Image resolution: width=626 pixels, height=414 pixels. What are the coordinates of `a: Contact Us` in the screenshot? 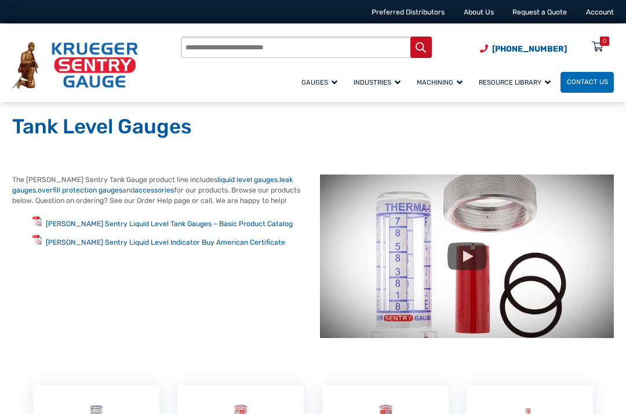 It's located at (588, 82).